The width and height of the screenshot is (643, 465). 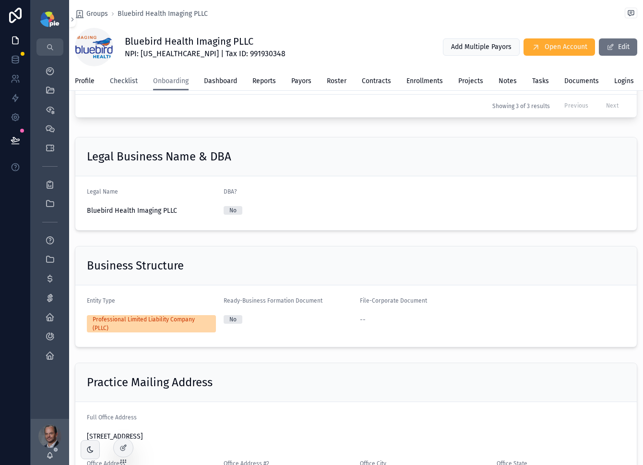 I want to click on span: Add Multiple Payors, so click(x=482, y=47).